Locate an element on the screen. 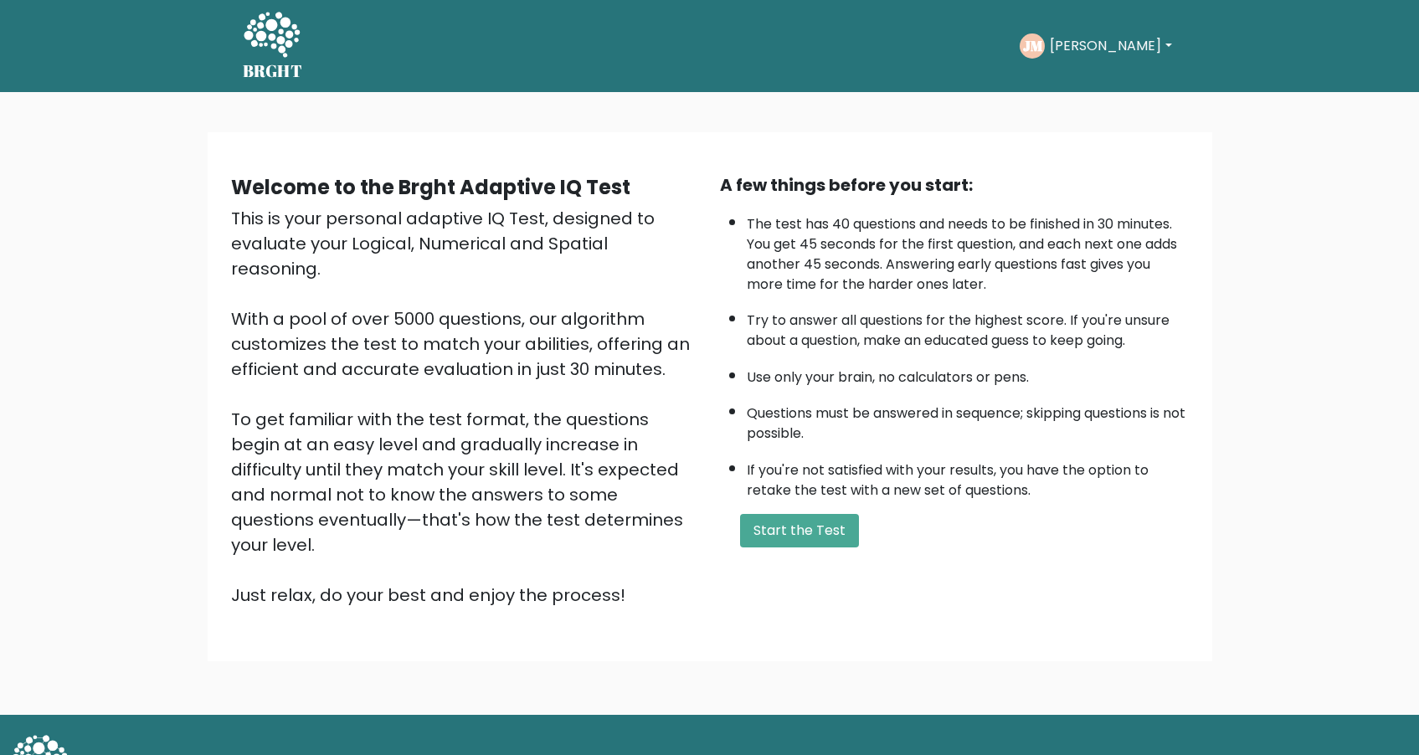  h5: BRGHT is located at coordinates (273, 71).